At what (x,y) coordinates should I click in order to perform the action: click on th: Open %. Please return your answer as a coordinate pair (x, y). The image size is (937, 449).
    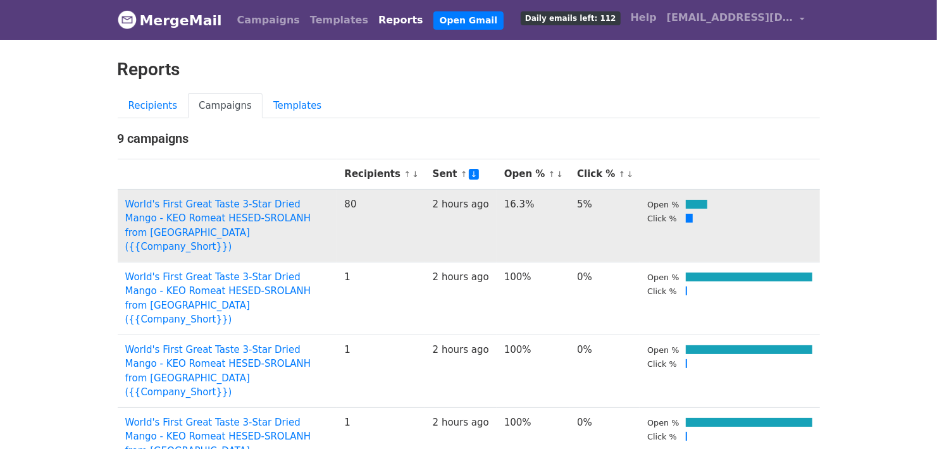
    Looking at the image, I should click on (533, 175).